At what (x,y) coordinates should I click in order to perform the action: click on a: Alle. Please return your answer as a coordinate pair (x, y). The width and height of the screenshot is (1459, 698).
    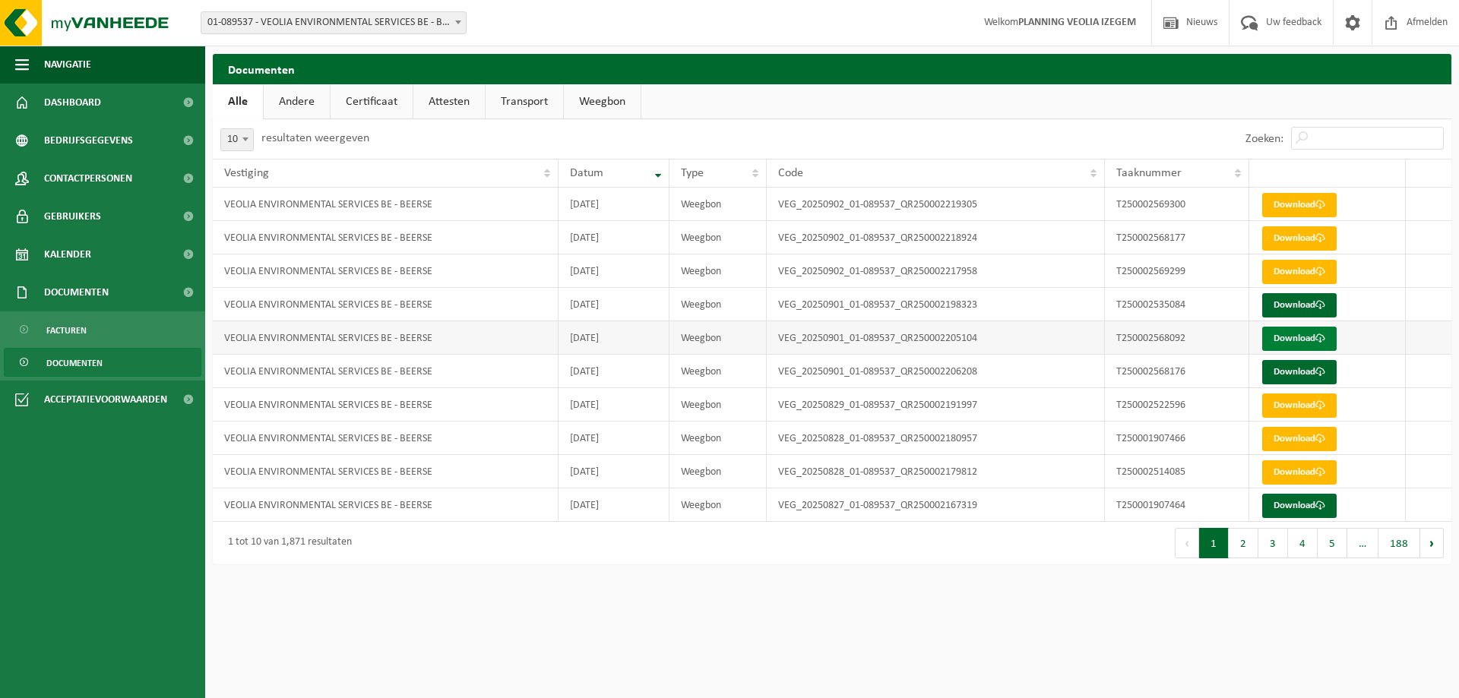
    Looking at the image, I should click on (238, 102).